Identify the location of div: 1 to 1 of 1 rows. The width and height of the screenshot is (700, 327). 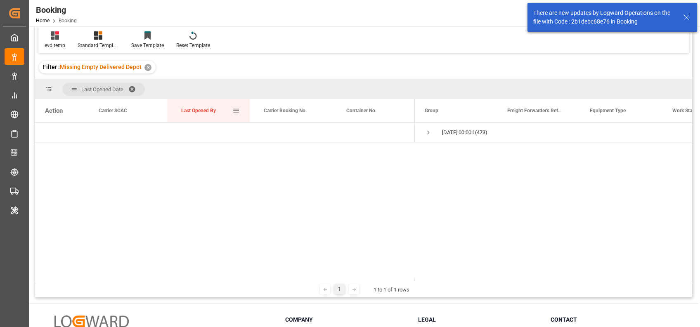
(391, 290).